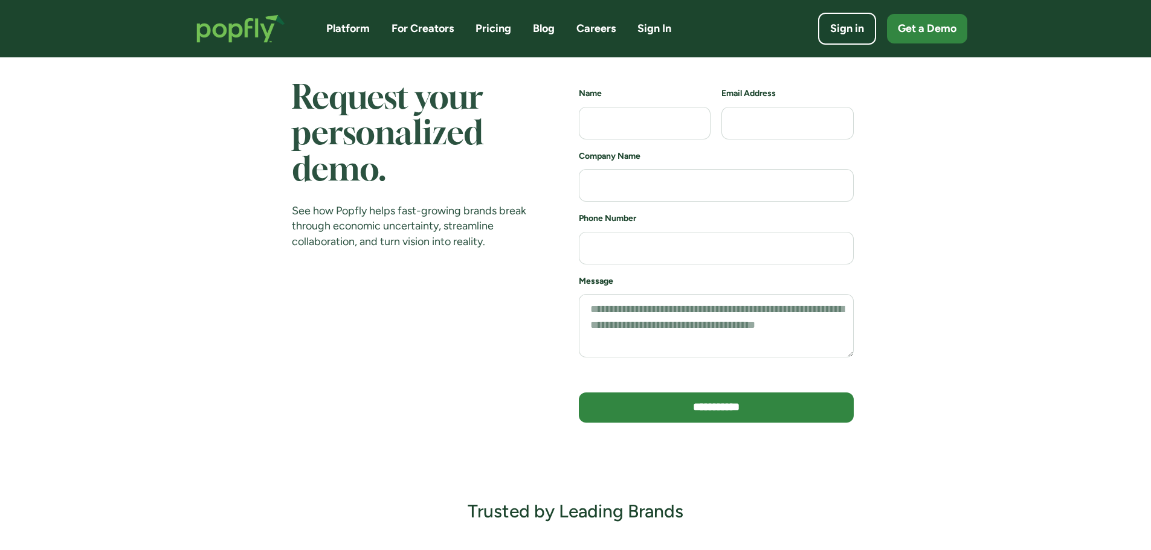  I want to click on a: Platform, so click(348, 28).